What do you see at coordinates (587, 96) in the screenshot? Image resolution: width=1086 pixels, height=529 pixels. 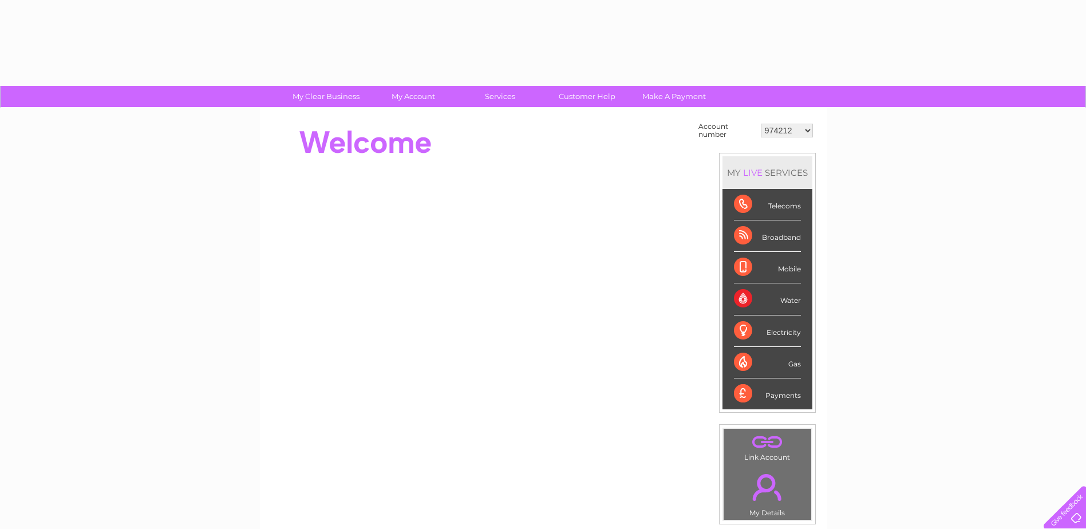 I see `a: Customer Help` at bounding box center [587, 96].